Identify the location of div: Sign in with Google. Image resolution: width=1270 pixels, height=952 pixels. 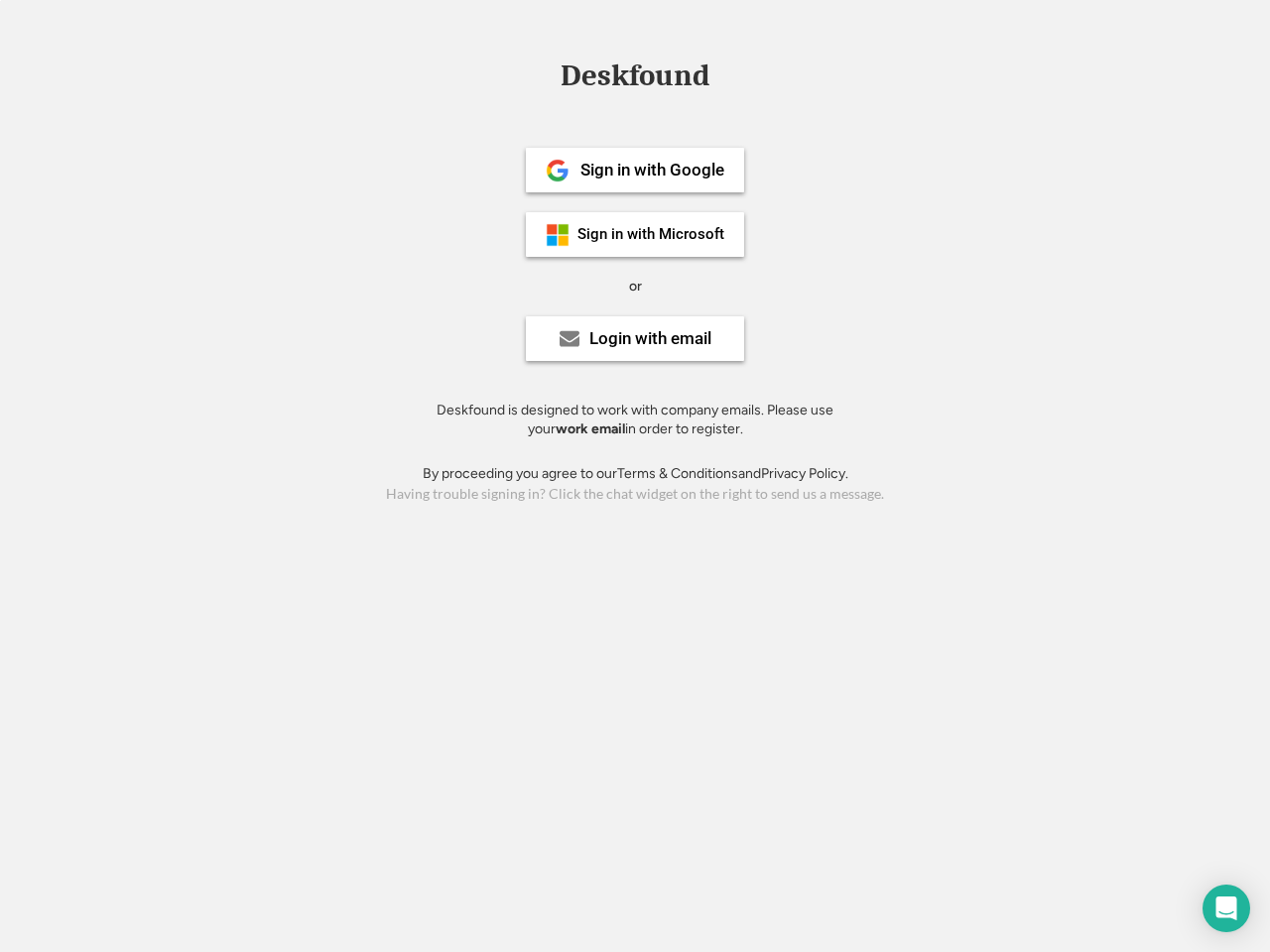
(652, 170).